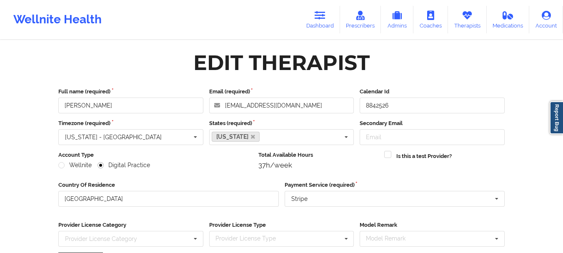 Image resolution: width=563 pixels, height=253 pixels. Describe the element at coordinates (467, 20) in the screenshot. I see `a: Therapists` at that location.